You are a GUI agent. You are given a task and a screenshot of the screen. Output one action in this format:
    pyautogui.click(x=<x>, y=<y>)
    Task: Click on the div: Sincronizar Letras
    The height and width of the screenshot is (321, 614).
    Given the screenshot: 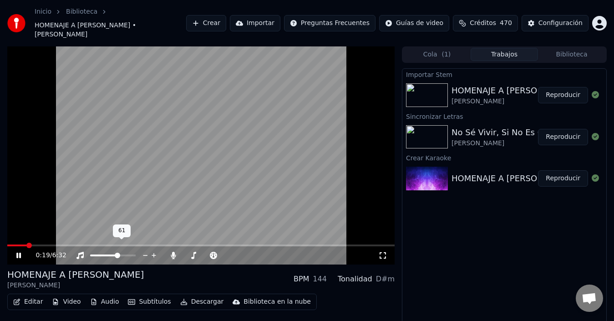 What is the action you would take?
    pyautogui.click(x=504, y=116)
    